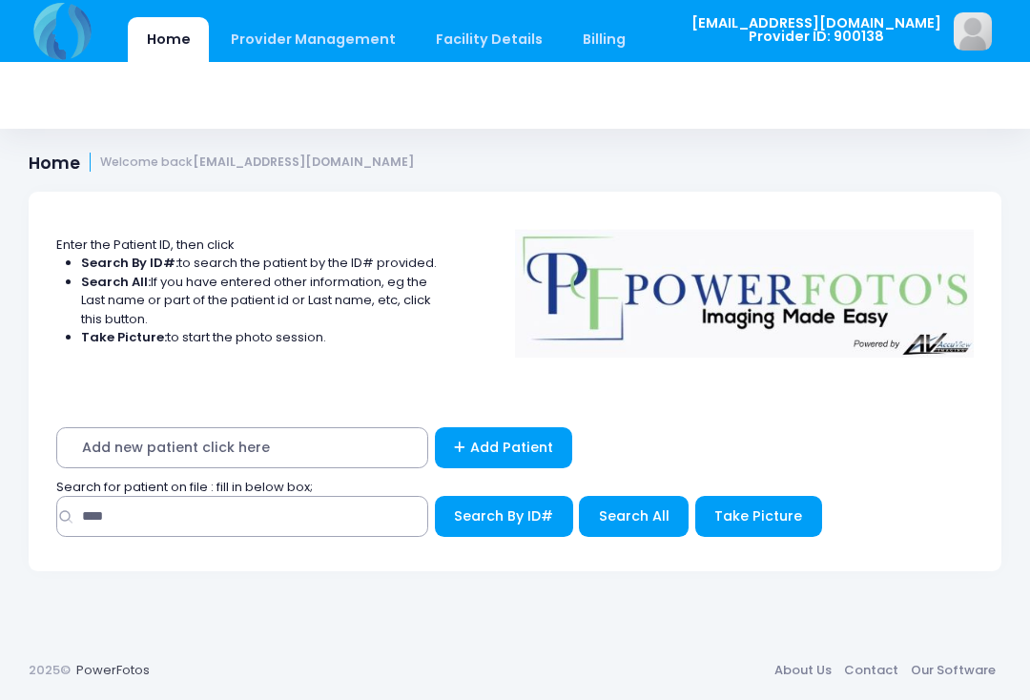 The image size is (1030, 700). Describe the element at coordinates (184, 486) in the screenshot. I see `span: Search for patient on file : fill in below box;` at that location.